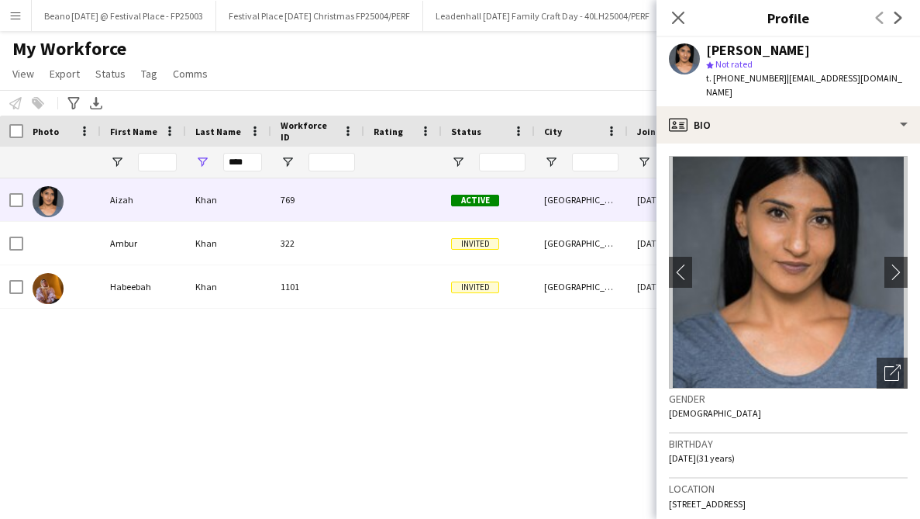  I want to click on span: First Name, so click(133, 131).